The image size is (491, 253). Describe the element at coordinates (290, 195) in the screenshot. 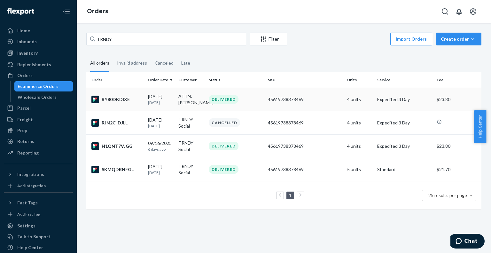

I see `a: Page 1 is your current page` at that location.